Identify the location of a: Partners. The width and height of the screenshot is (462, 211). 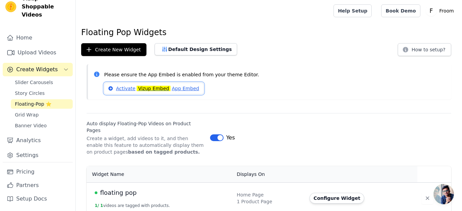
(38, 186).